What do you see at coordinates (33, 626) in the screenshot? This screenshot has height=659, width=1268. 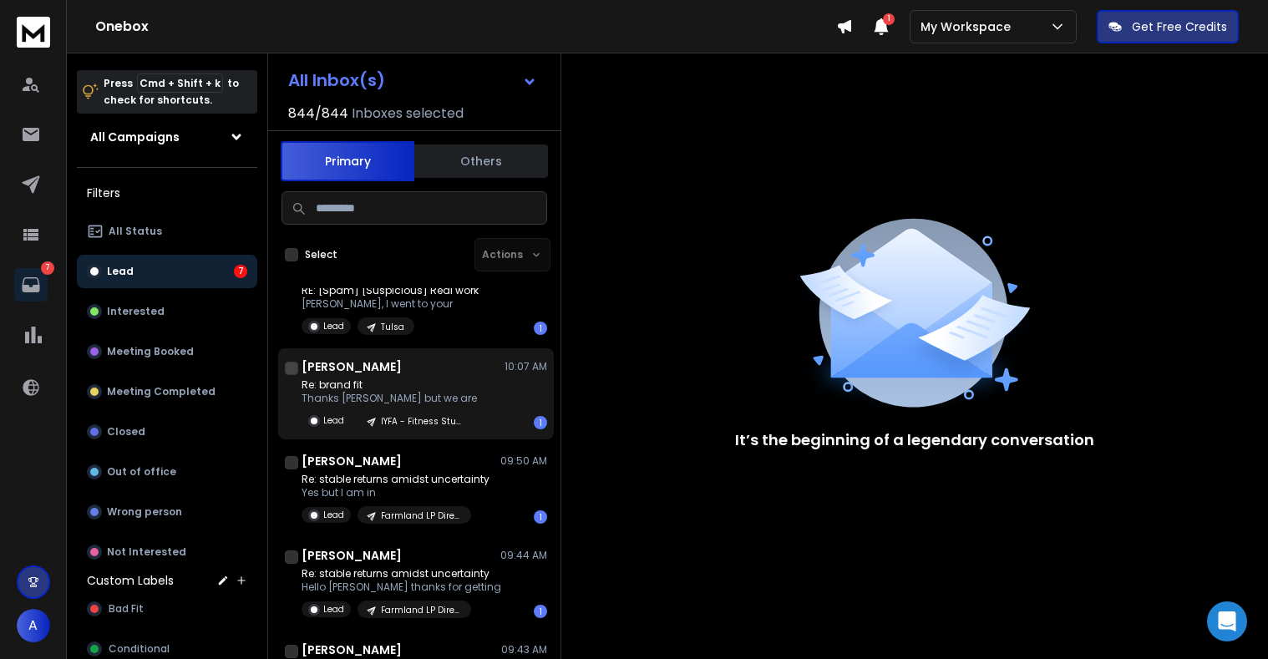 I see `span: A` at bounding box center [33, 626].